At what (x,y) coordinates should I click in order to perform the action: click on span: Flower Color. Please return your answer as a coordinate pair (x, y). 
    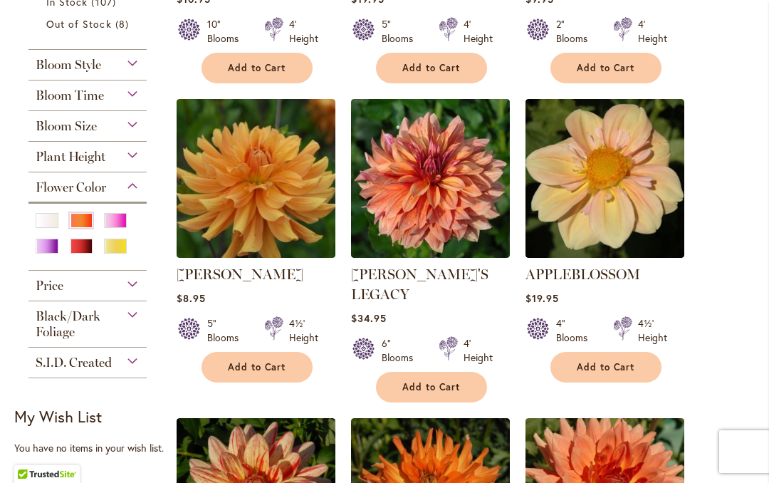
    Looking at the image, I should click on (70, 187).